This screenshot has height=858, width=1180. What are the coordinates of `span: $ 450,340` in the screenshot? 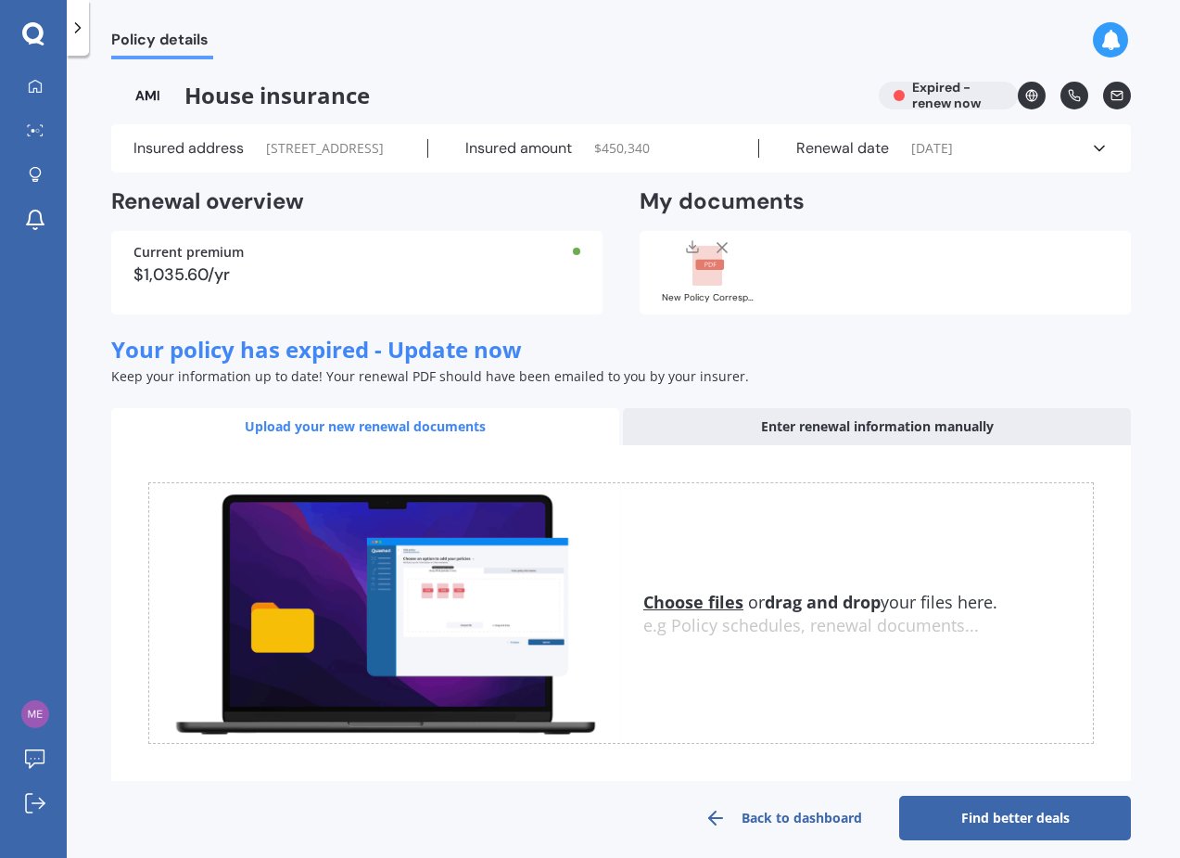 It's located at (622, 148).